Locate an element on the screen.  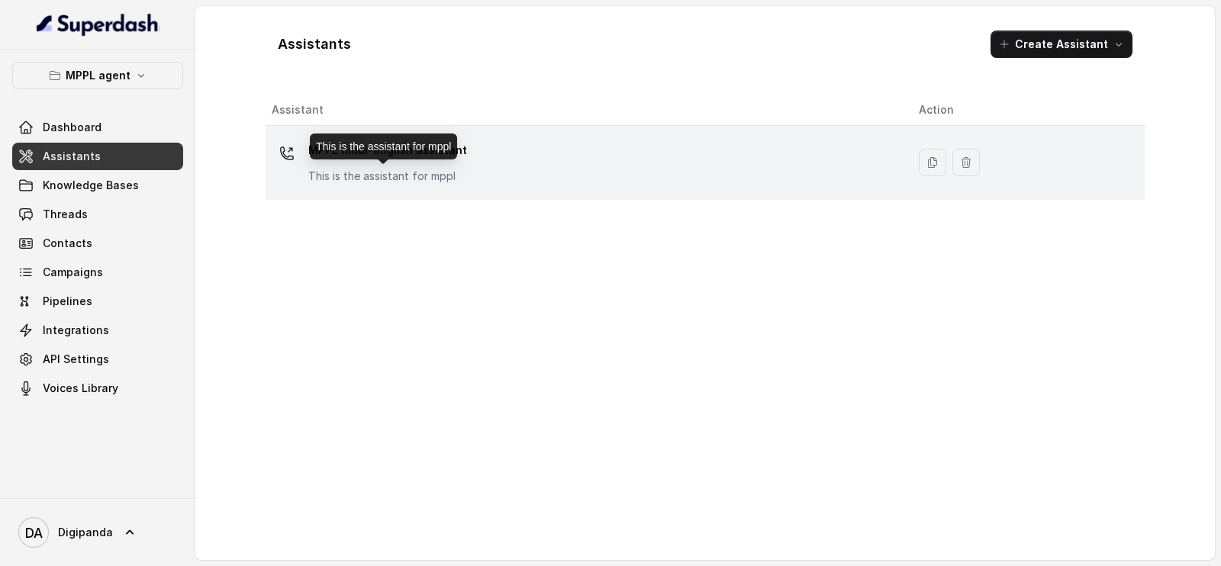
a: Digipanda is located at coordinates (98, 533).